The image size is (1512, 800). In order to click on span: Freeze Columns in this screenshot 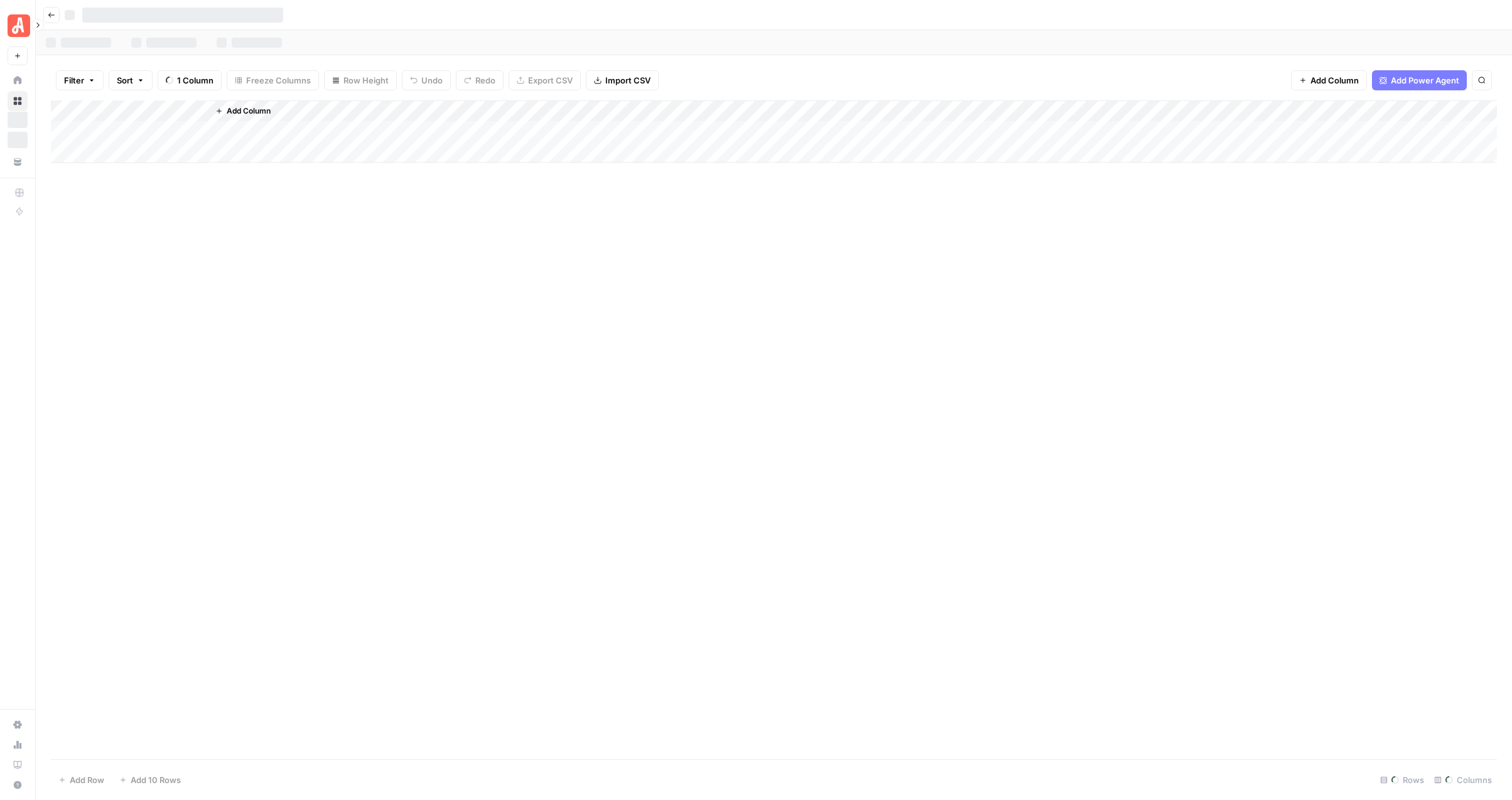, I will do `click(279, 81)`.